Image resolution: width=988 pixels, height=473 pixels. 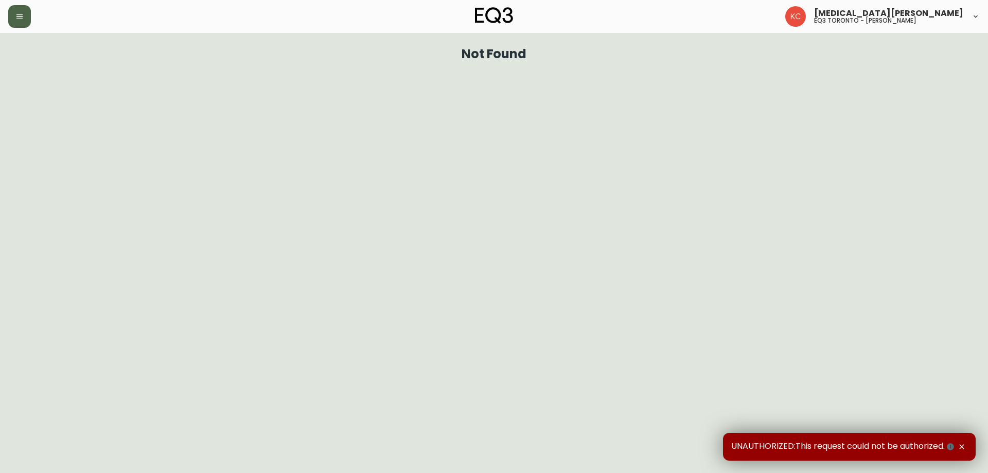 What do you see at coordinates (795, 16) in the screenshot?
I see `img: 6487344ffbf0e7f3b216948508909409` at bounding box center [795, 16].